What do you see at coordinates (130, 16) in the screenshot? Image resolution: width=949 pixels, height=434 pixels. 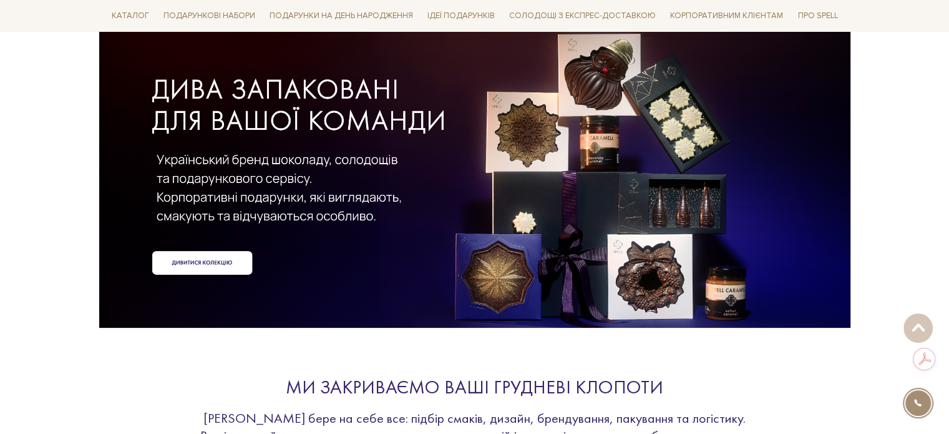 I see `a: Каталог` at bounding box center [130, 16].